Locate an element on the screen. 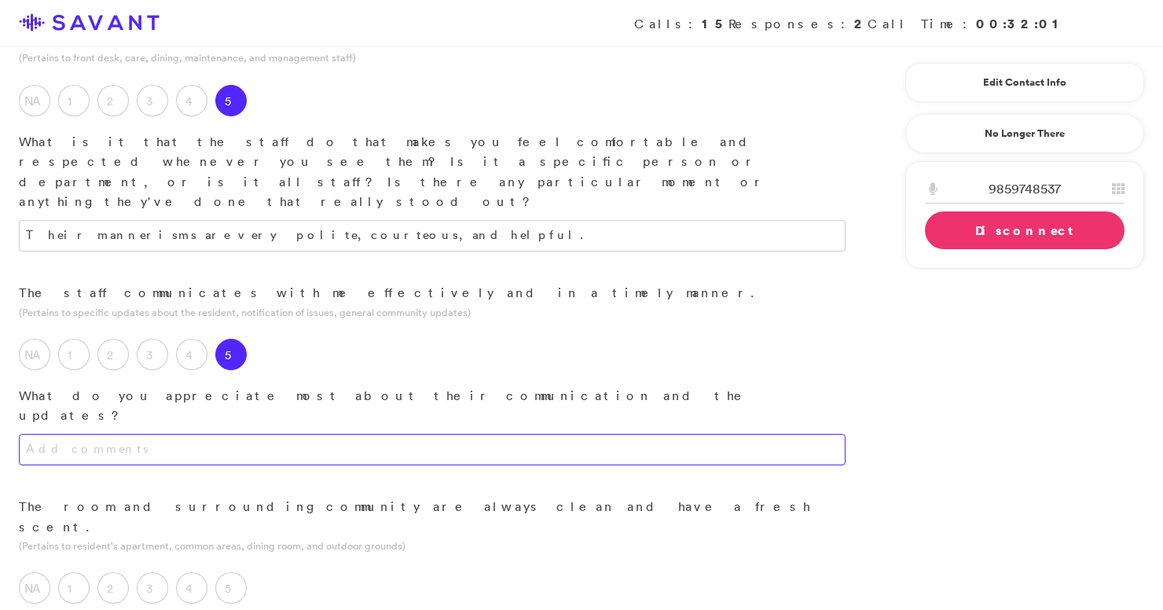 Image resolution: width=1163 pixels, height=610 pixels. p: The staff communicates with me effectively and in a timely manner. is located at coordinates (432, 293).